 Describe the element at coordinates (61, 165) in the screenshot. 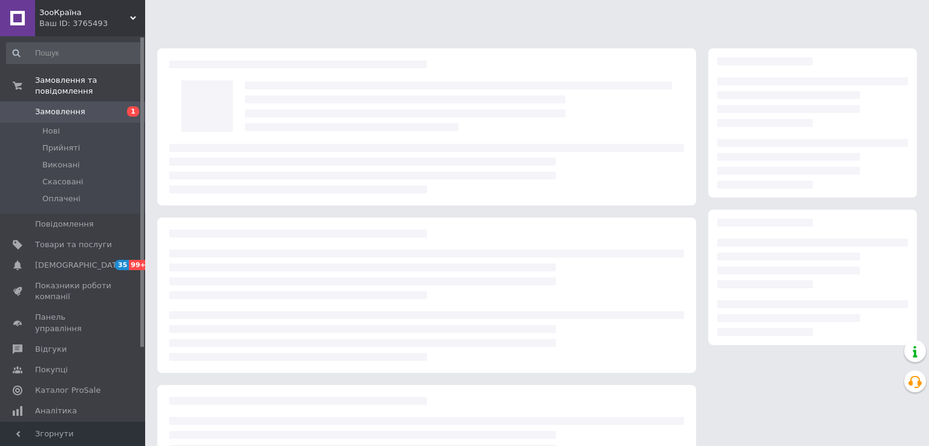

I see `span: Виконані` at that location.